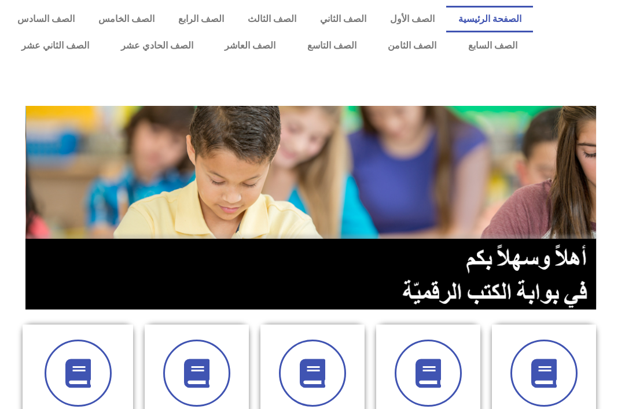  What do you see at coordinates (157, 46) in the screenshot?
I see `a: الصف الحادي عشر` at bounding box center [157, 46].